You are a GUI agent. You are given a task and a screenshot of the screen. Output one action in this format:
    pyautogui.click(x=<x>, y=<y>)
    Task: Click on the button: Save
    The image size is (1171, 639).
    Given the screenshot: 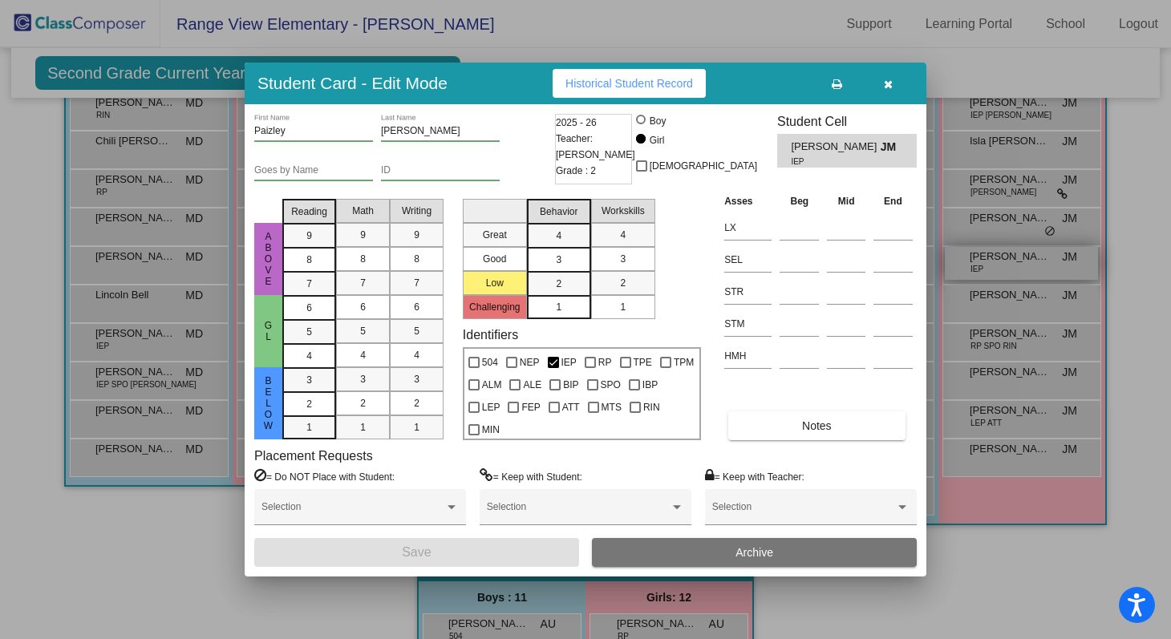 What is the action you would take?
    pyautogui.click(x=416, y=553)
    